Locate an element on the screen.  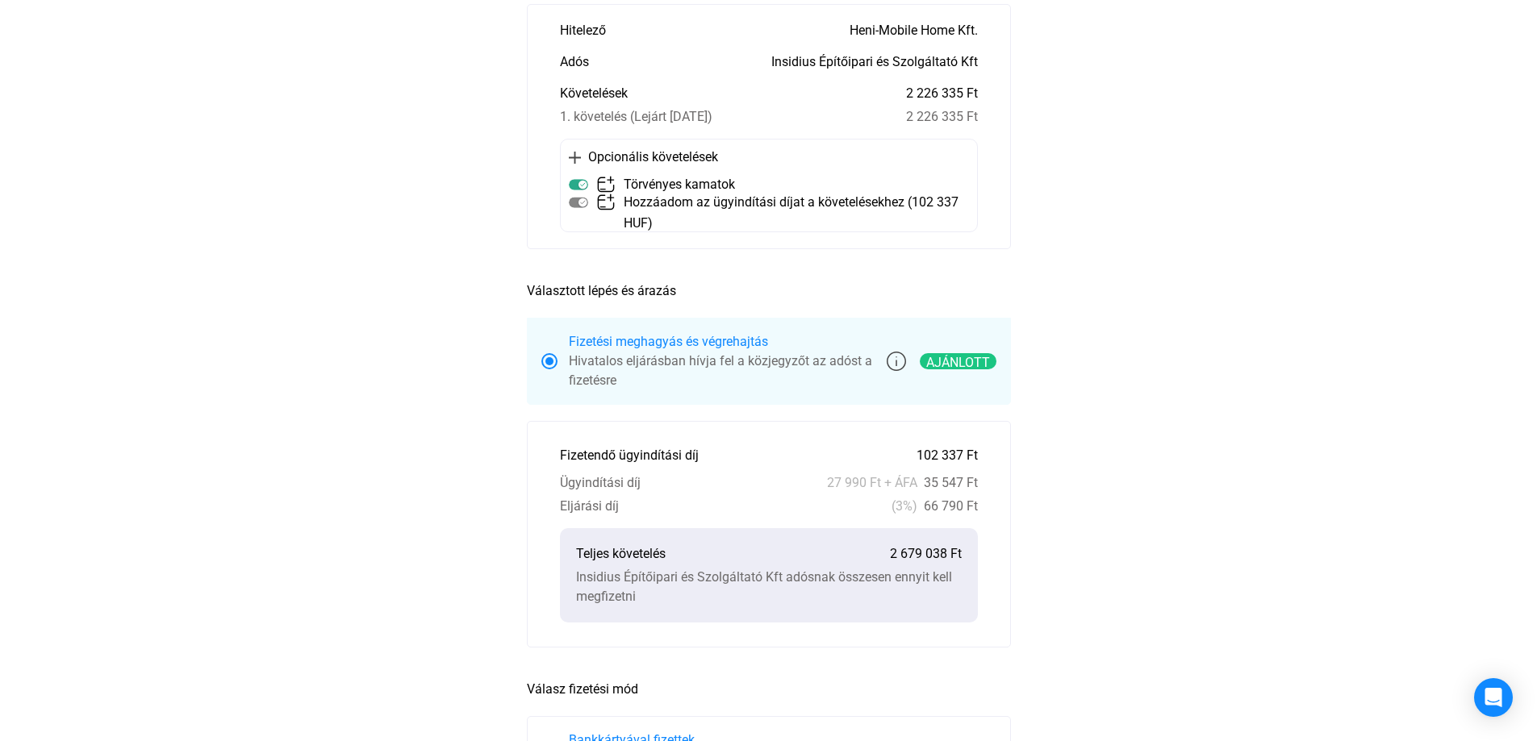
img: plusz-fekete is located at coordinates (574, 157).